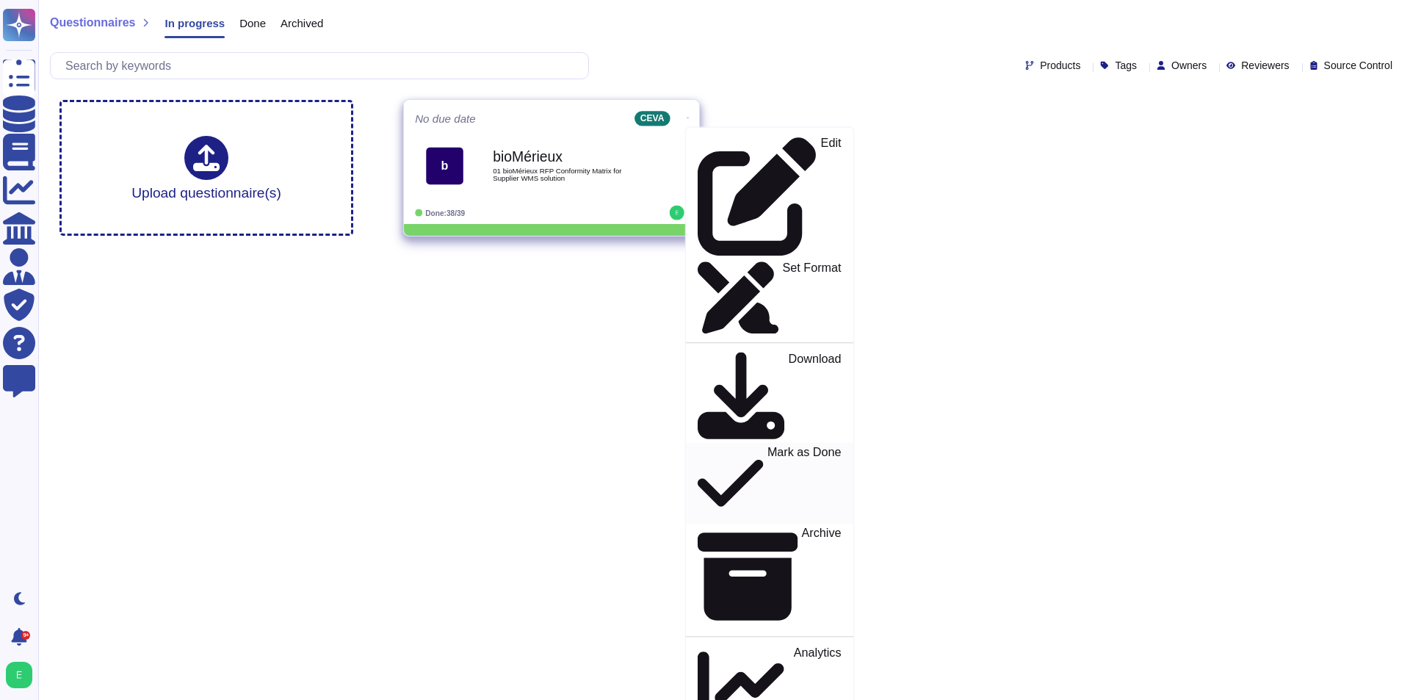 This screenshot has height=700, width=1410. What do you see at coordinates (302, 23) in the screenshot?
I see `span: Archived` at bounding box center [302, 23].